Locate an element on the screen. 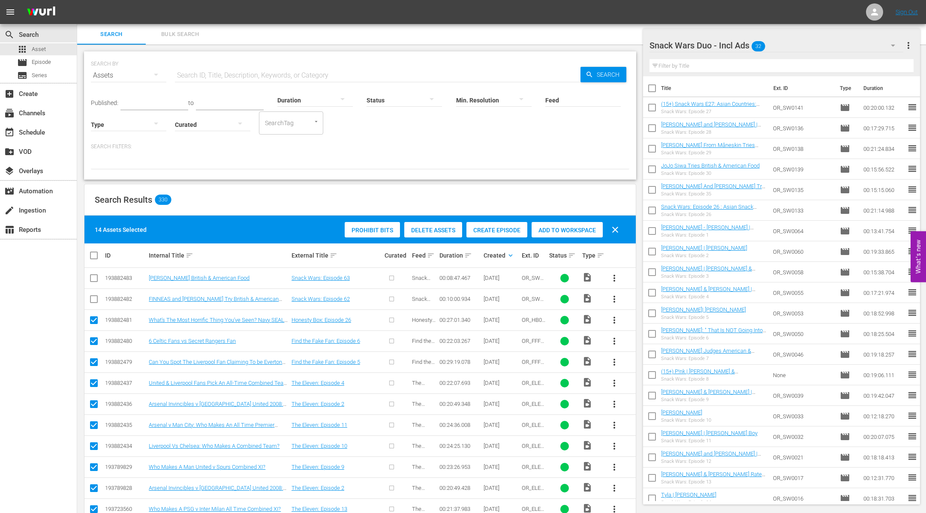 The image size is (926, 513). td: OR_SW0021 is located at coordinates (803, 458).